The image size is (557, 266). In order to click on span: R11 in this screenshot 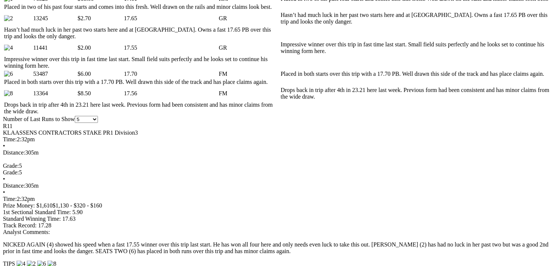, I will do `click(8, 126)`.